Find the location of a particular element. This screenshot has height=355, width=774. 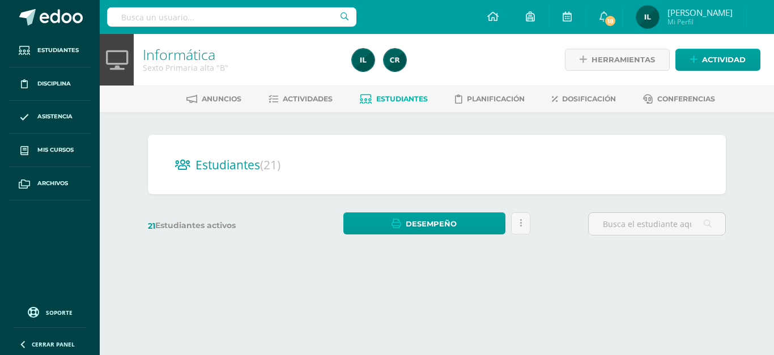

a: Herramientas is located at coordinates (617, 60).